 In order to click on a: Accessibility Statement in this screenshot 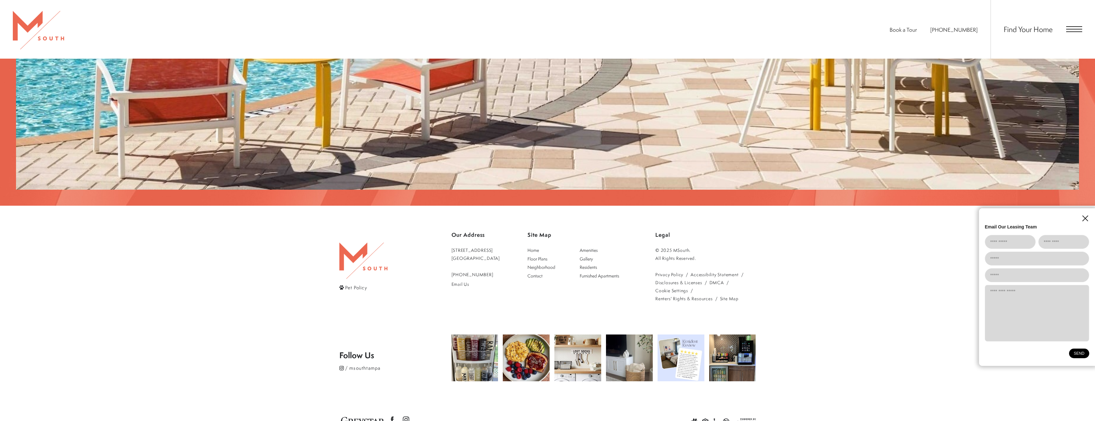, I will do `click(714, 274)`.